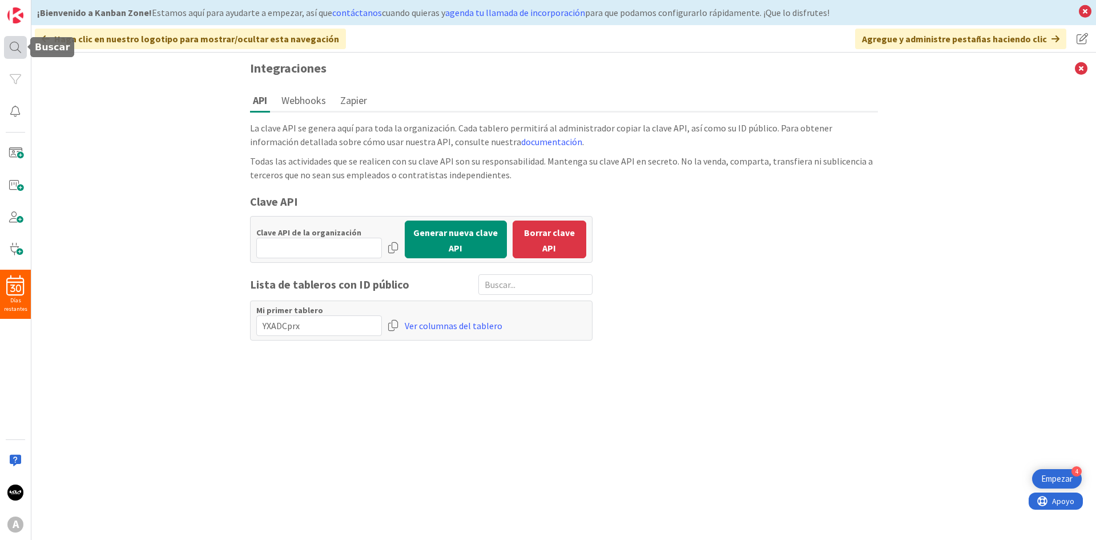  I want to click on font: A, so click(15, 523).